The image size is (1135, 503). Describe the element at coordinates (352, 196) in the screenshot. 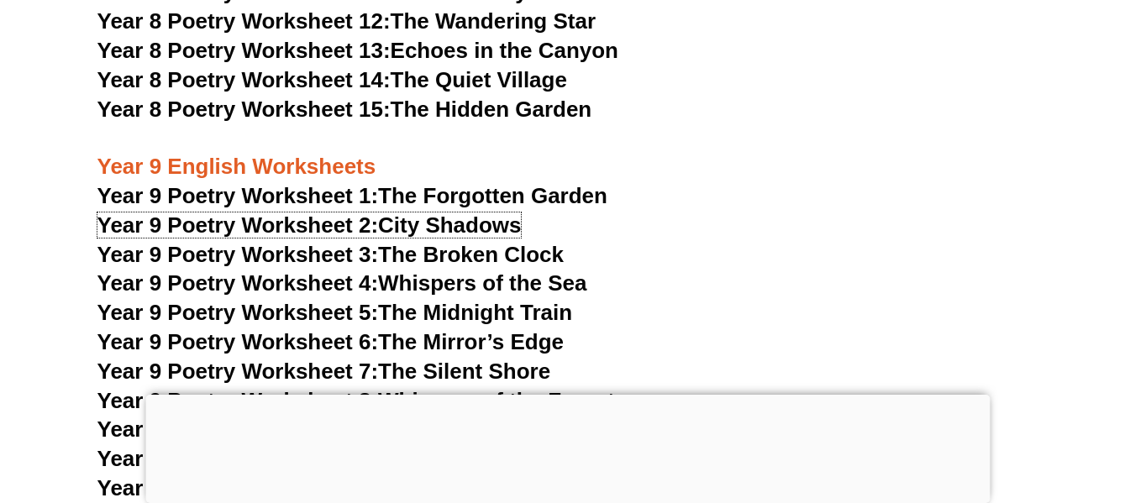

I see `a: Year 9 Poetry Worksheet 1:The Forgotten Garden` at that location.